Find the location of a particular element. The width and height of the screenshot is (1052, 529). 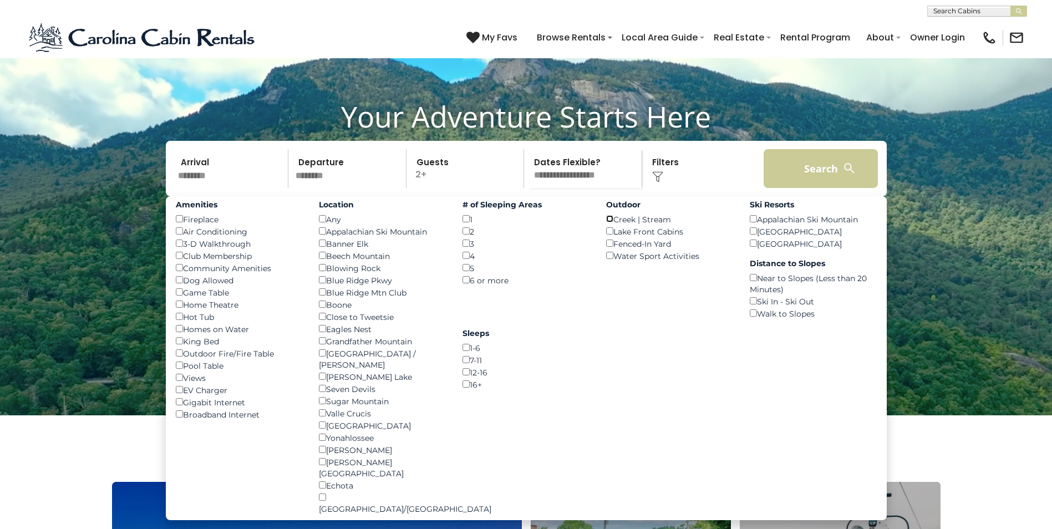

div: Outdoor Fire/Fire Table is located at coordinates (239, 353).